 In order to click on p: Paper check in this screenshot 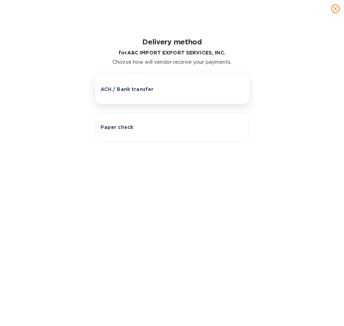, I will do `click(117, 127)`.